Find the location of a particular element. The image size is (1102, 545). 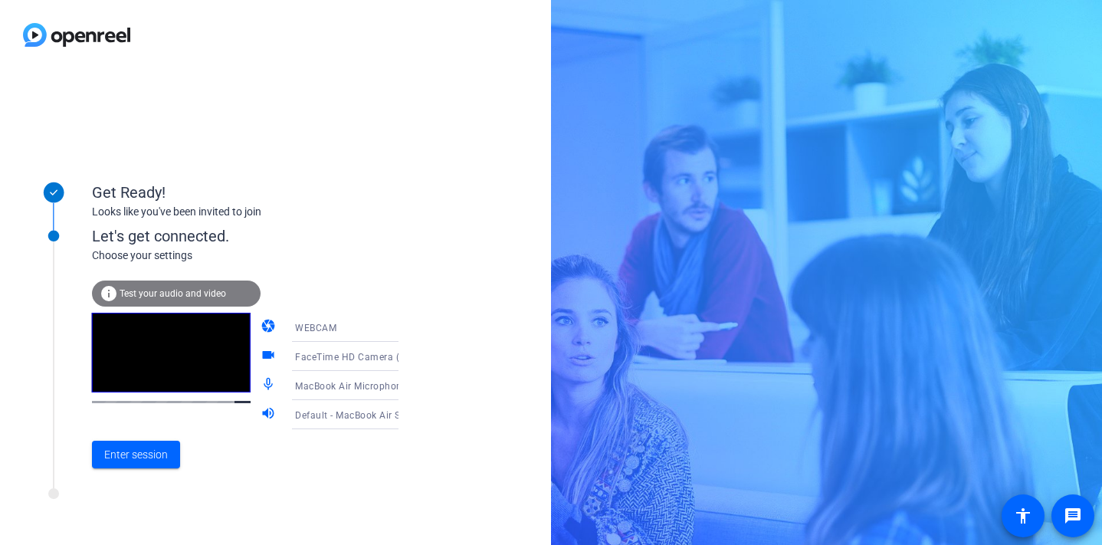

mat-icon: volume_up is located at coordinates (270, 415).